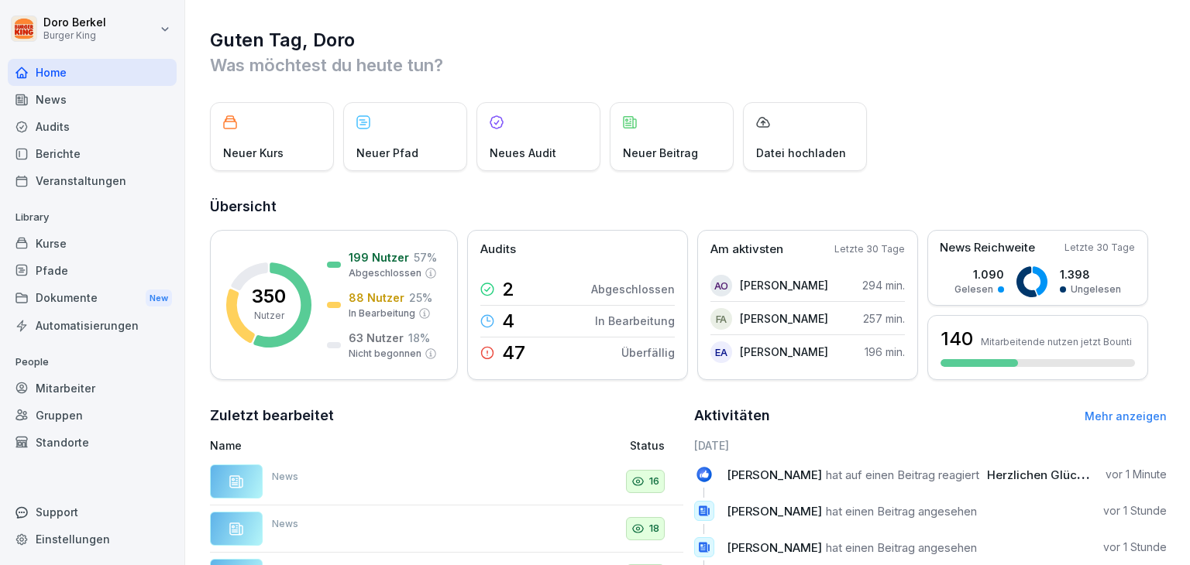 The width and height of the screenshot is (1190, 565). Describe the element at coordinates (92, 218) in the screenshot. I see `p: Library` at that location.